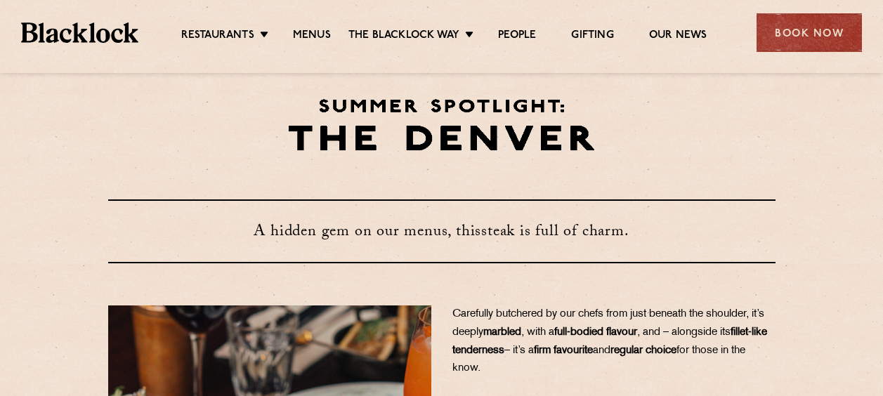 The width and height of the screenshot is (883, 396). What do you see at coordinates (79, 32) in the screenshot?
I see `img: BL_Textured_Logo-footer-cropped.svg` at bounding box center [79, 32].